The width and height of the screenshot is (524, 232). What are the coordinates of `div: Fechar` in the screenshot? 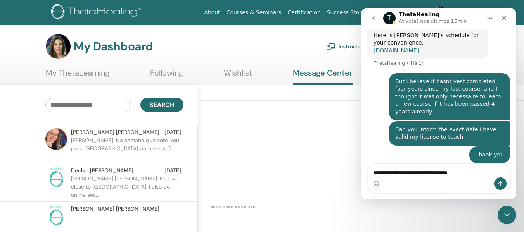 It's located at (143, 10).